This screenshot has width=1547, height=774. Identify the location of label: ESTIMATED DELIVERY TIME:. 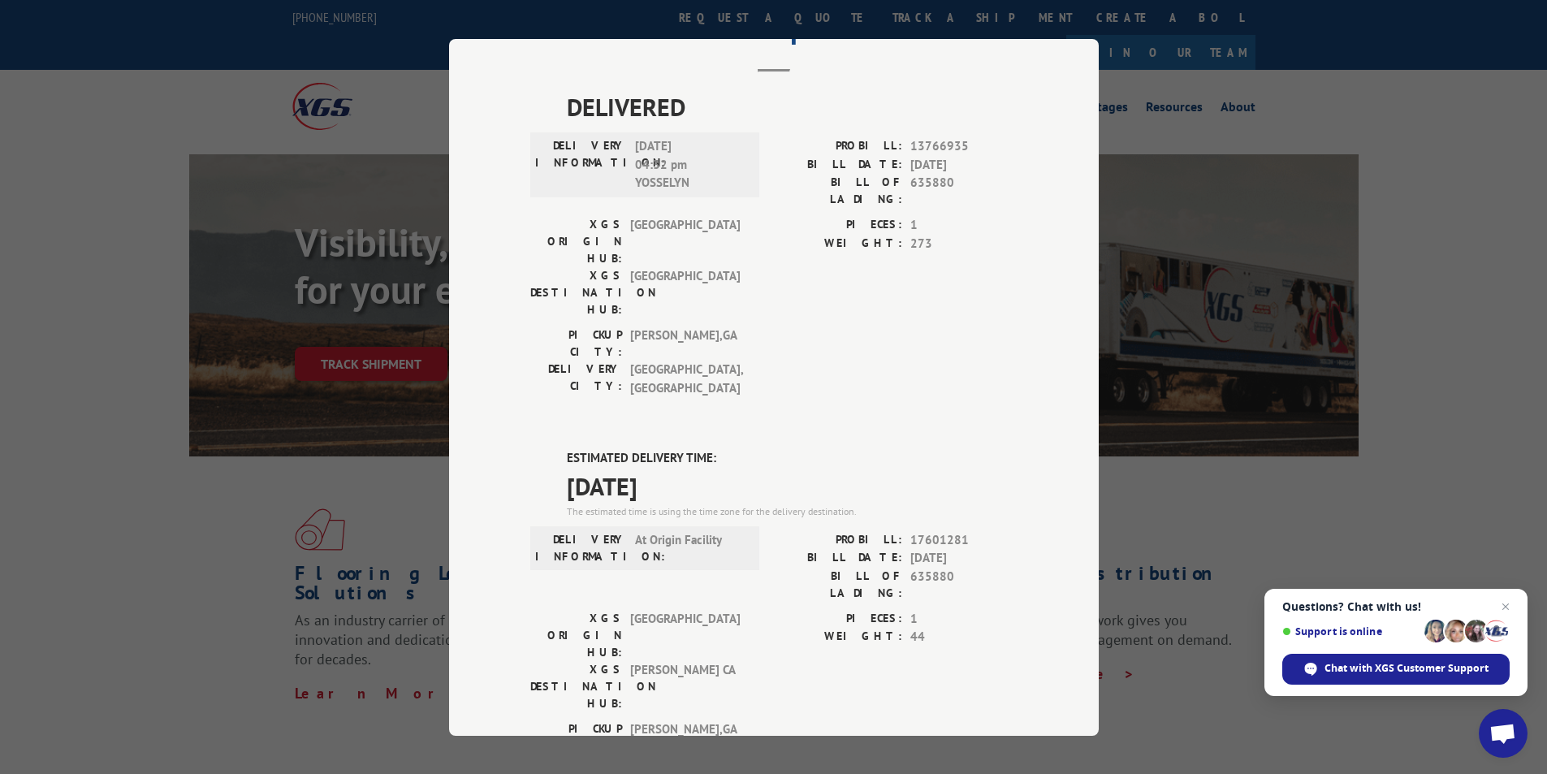
(792, 458).